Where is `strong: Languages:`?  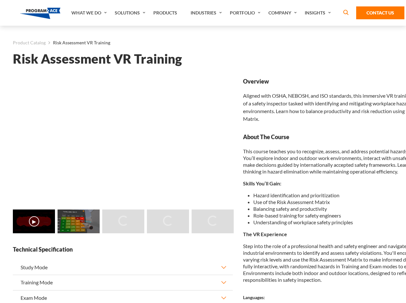
strong: Languages: is located at coordinates (254, 297).